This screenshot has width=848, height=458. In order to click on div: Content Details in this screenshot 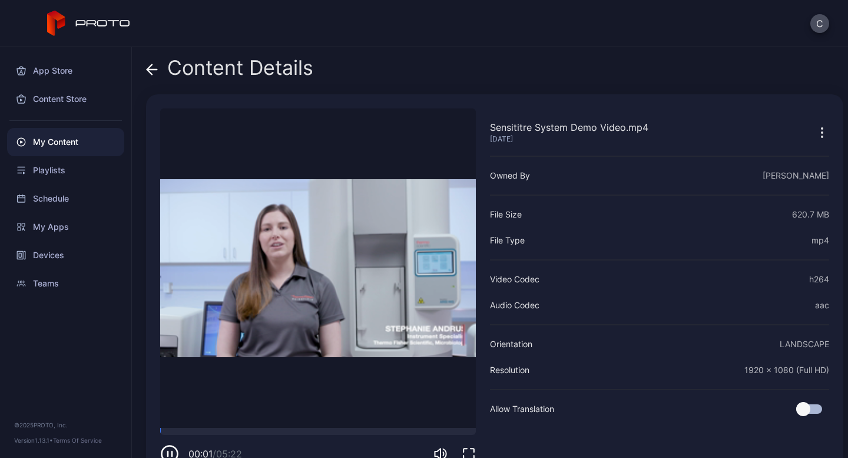, I will do `click(230, 71)`.